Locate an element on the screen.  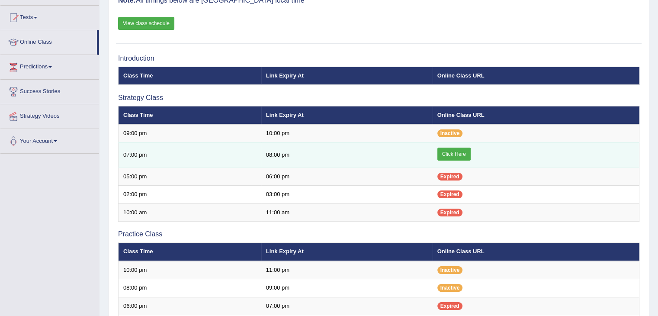
a: View class schedule is located at coordinates (146, 23).